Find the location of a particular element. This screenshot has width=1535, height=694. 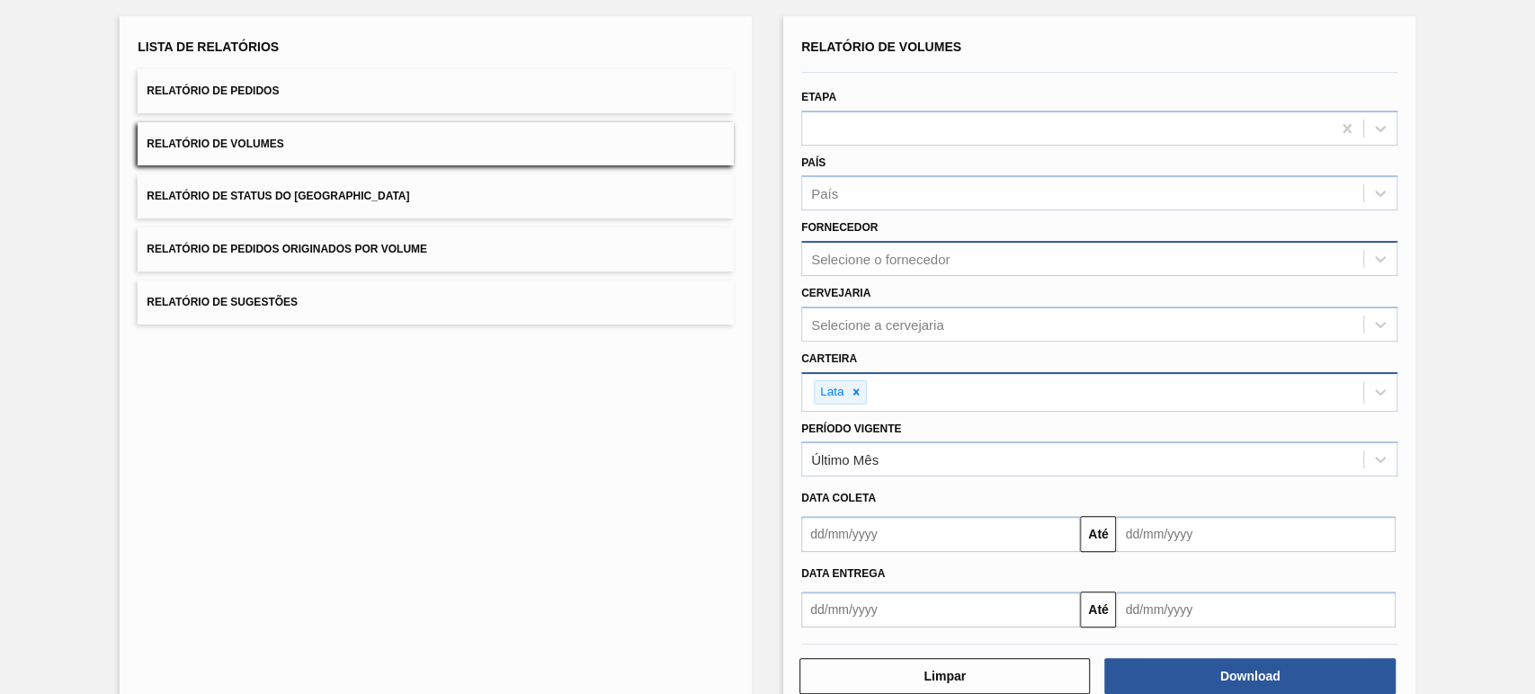

div: Selecione a cervejaria is located at coordinates (878, 324).